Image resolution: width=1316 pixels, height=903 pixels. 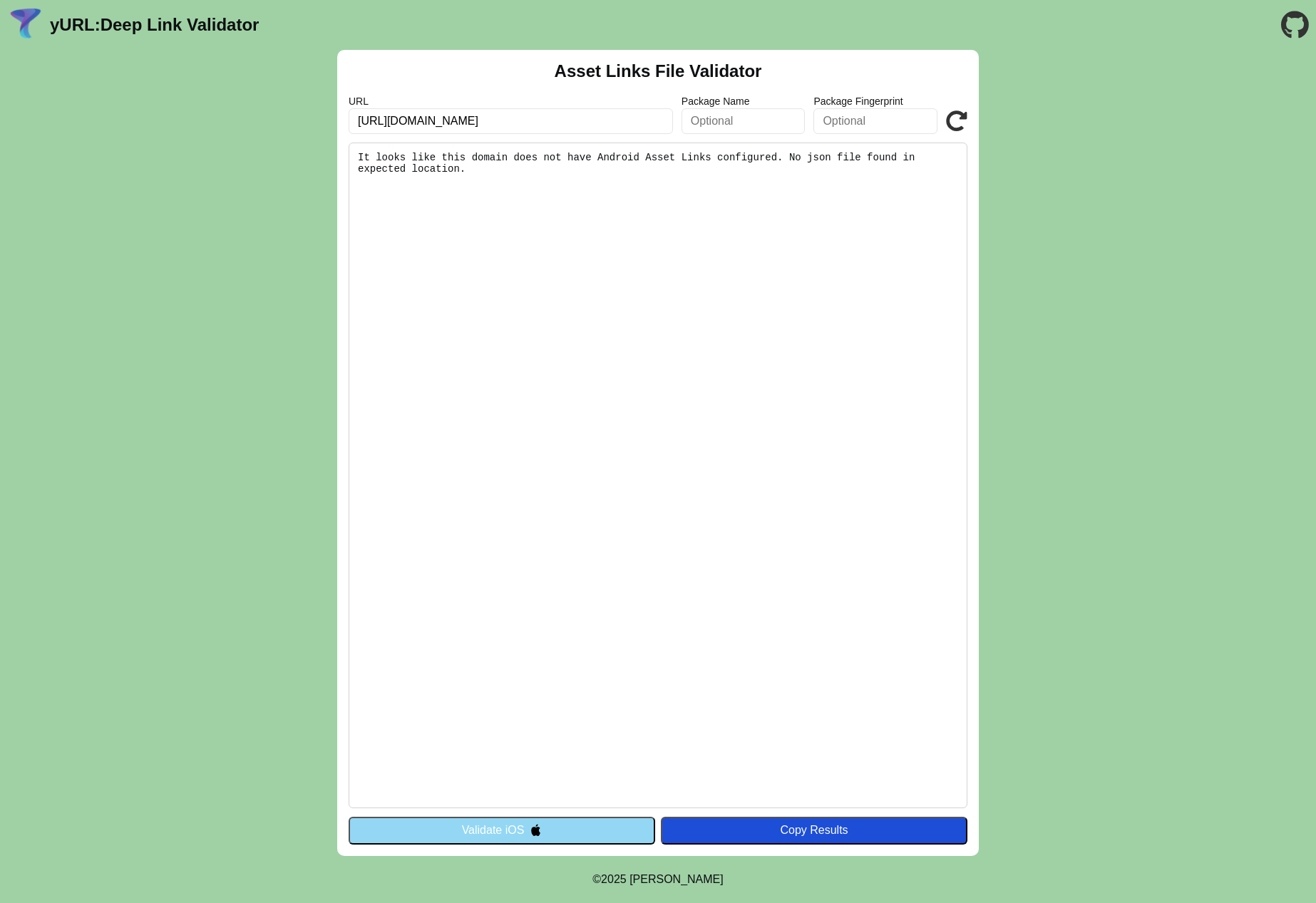 What do you see at coordinates (658, 72) in the screenshot?
I see `h2: Asset Links File Validator` at bounding box center [658, 72].